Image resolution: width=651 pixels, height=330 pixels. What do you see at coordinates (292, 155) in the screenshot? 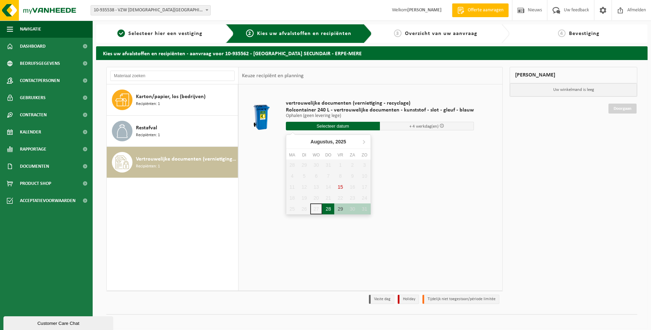
I see `div: ma` at bounding box center [292, 155].